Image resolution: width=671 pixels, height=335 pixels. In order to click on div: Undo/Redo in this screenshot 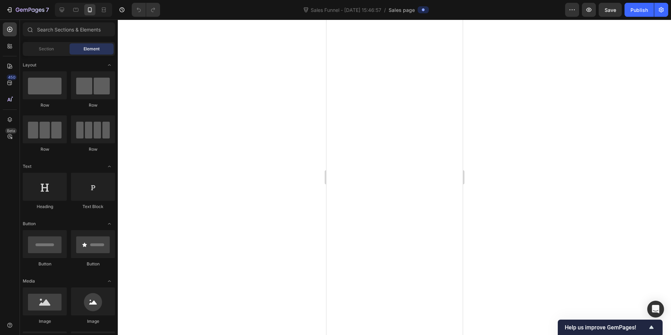, I will do `click(146, 10)`.